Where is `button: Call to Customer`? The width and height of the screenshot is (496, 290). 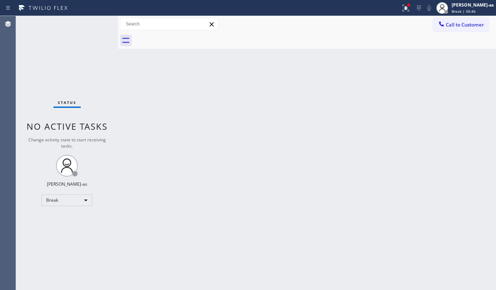 button: Call to Customer is located at coordinates (461, 25).